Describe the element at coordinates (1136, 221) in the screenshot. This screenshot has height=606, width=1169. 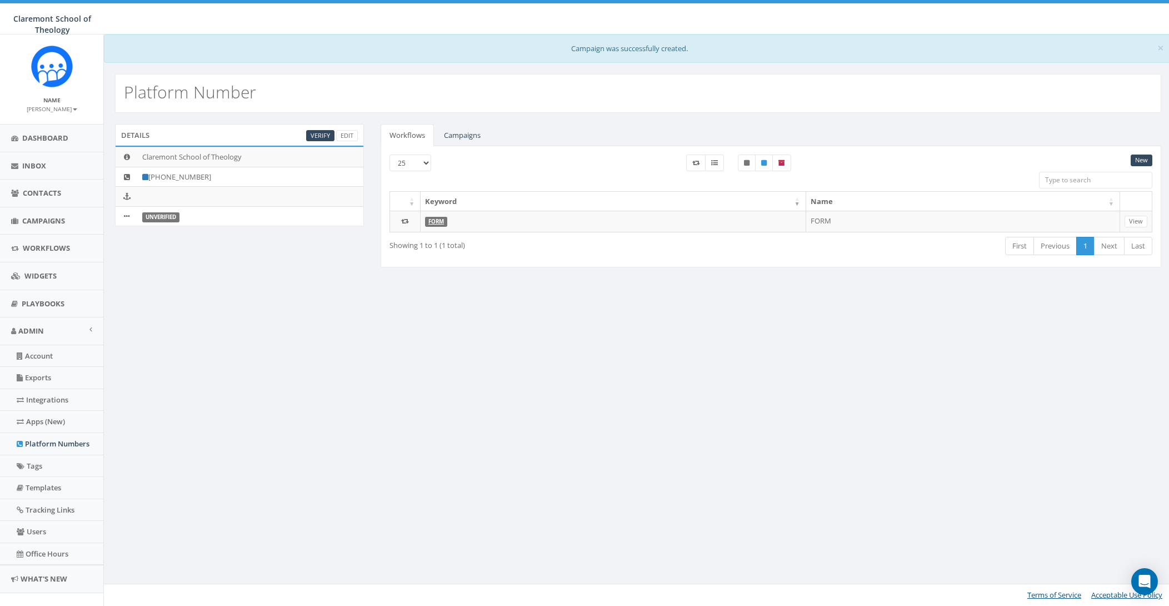
I see `a: View` at that location.